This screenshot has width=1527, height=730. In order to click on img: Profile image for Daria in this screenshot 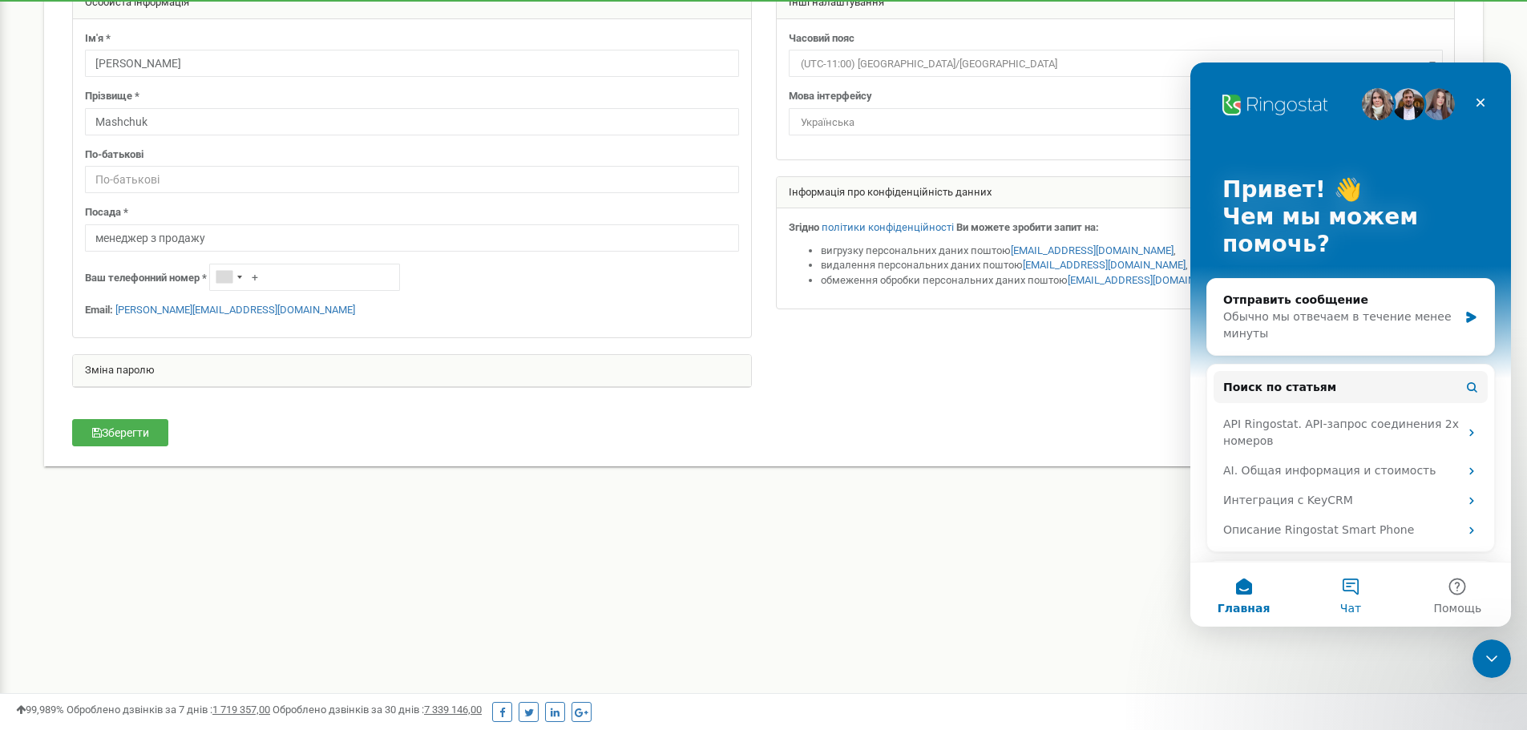, I will do `click(188, 42)`.